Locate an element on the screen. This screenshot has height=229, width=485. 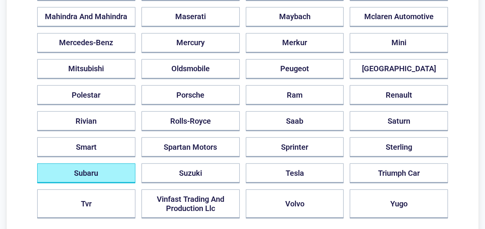
button: Oldsmobile is located at coordinates (191, 69).